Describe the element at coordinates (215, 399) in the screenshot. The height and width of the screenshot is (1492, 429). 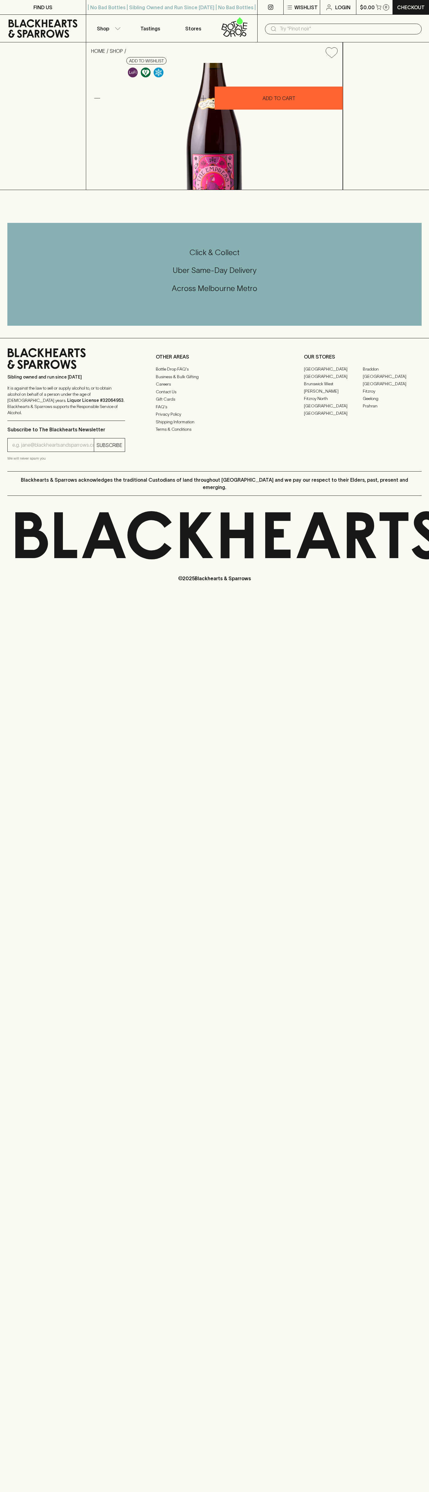
I see `a: Gift Cards` at that location.